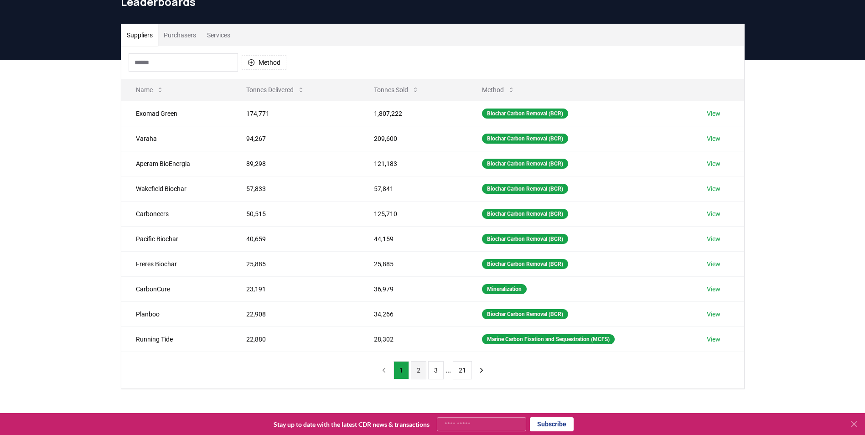 Image resolution: width=865 pixels, height=435 pixels. Describe the element at coordinates (436, 370) in the screenshot. I see `button: 3` at that location.